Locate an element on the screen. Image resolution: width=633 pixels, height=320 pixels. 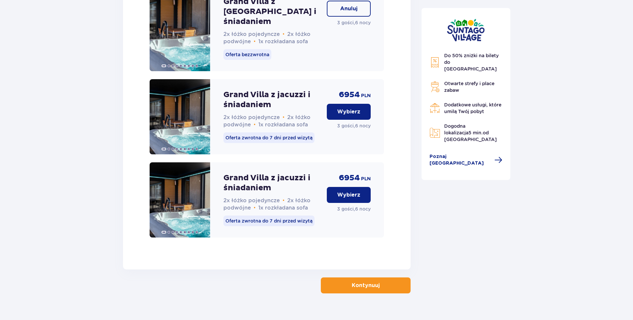
img: Restaurant Icon is located at coordinates (435, 108).